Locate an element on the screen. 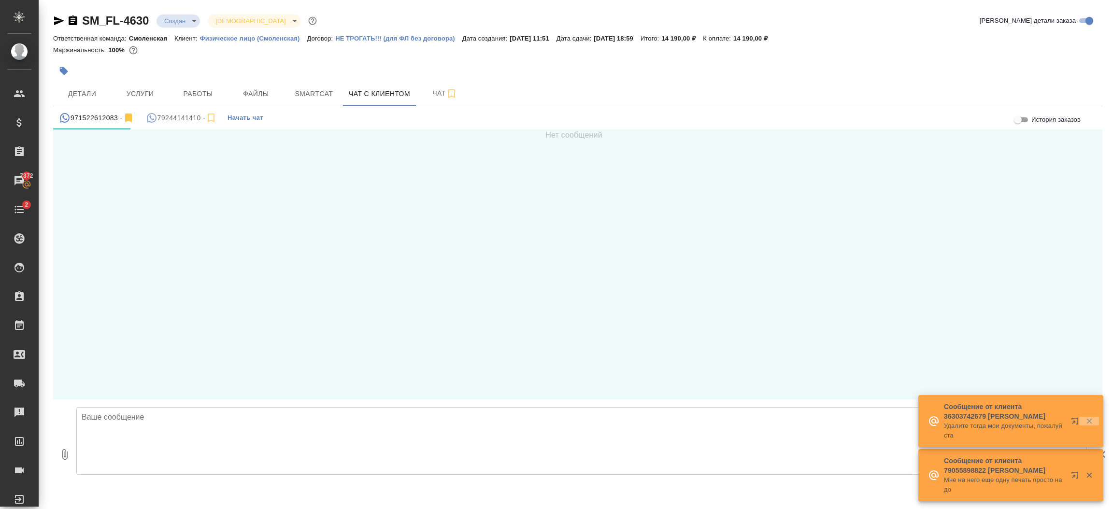 This screenshot has width=1113, height=509. span: 7372 is located at coordinates (26, 176).